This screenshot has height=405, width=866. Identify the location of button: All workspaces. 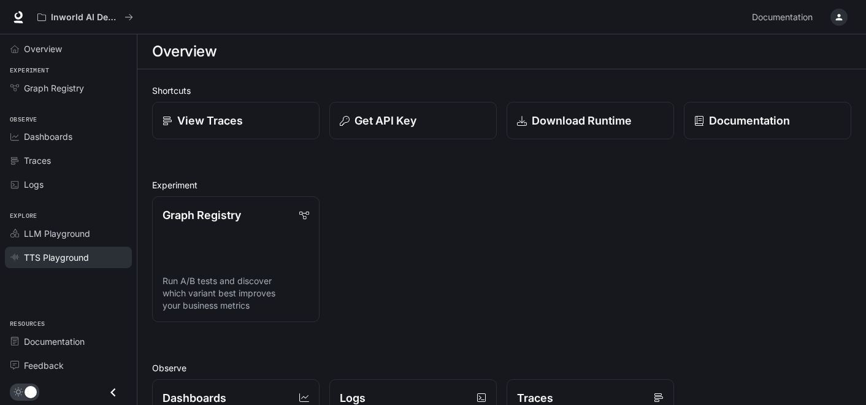
(85, 17).